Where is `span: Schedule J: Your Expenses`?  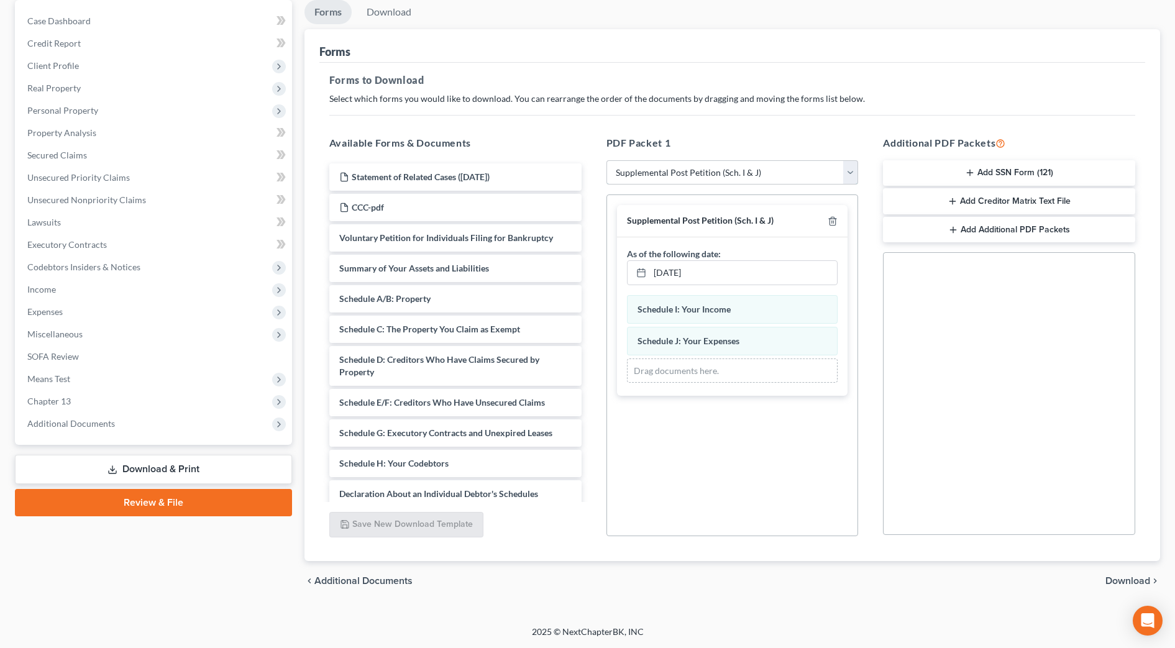 span: Schedule J: Your Expenses is located at coordinates (688, 340).